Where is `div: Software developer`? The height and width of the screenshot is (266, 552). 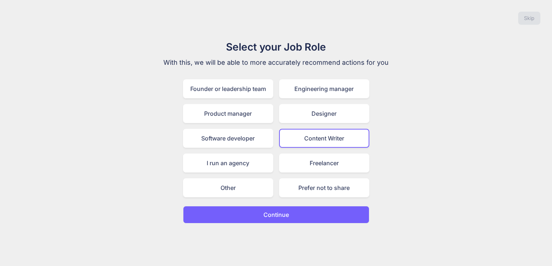 div: Software developer is located at coordinates (228, 138).